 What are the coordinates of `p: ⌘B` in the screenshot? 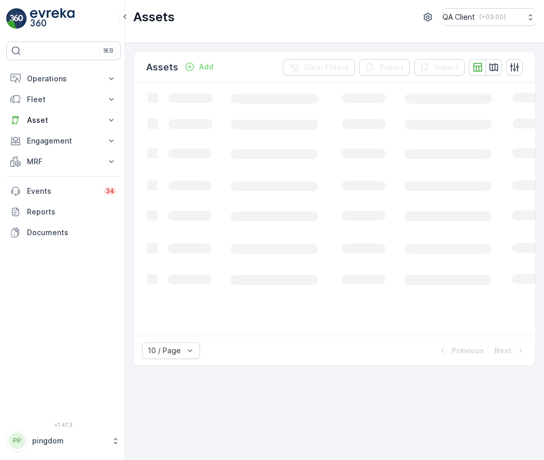 It's located at (108, 51).